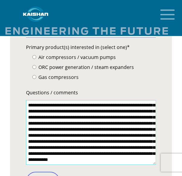 The height and width of the screenshot is (176, 182). I want to click on span: Air compressors / vacuum pumps, so click(76, 57).